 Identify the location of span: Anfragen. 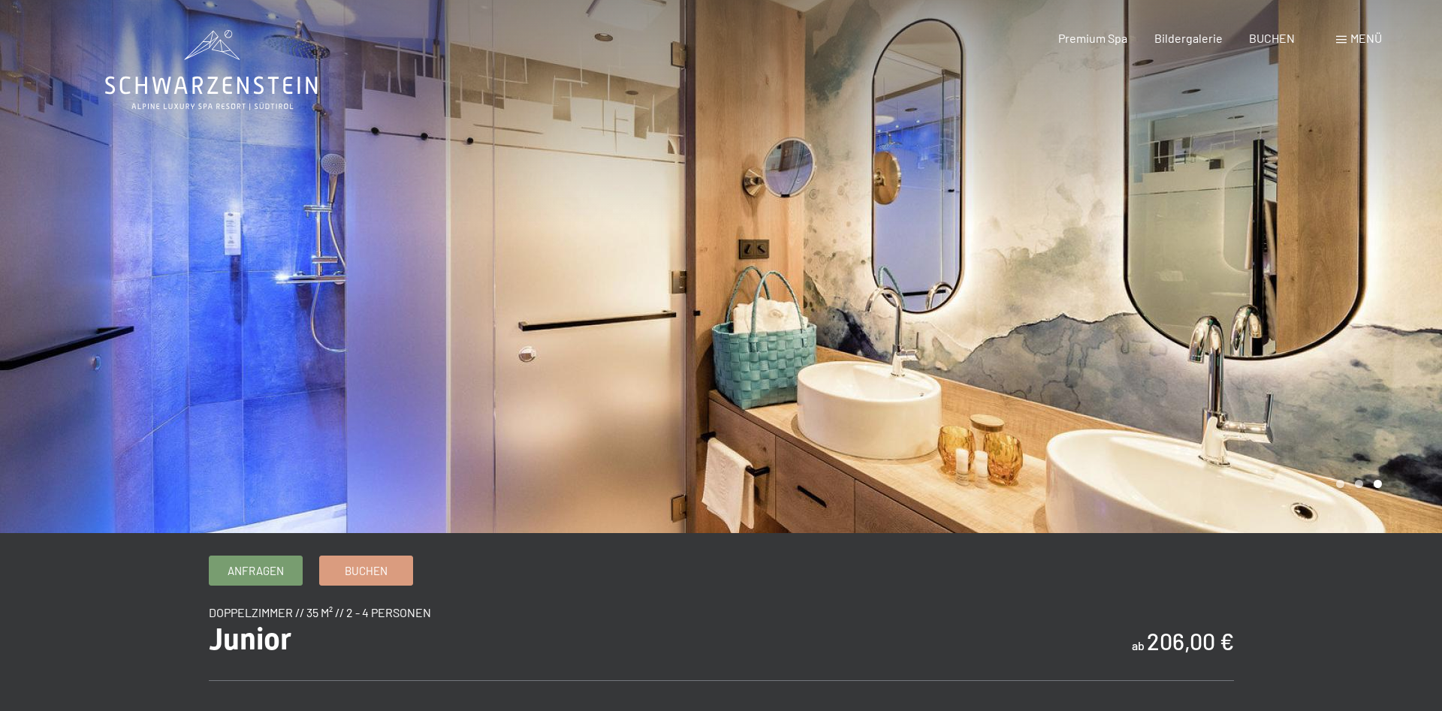
(255, 571).